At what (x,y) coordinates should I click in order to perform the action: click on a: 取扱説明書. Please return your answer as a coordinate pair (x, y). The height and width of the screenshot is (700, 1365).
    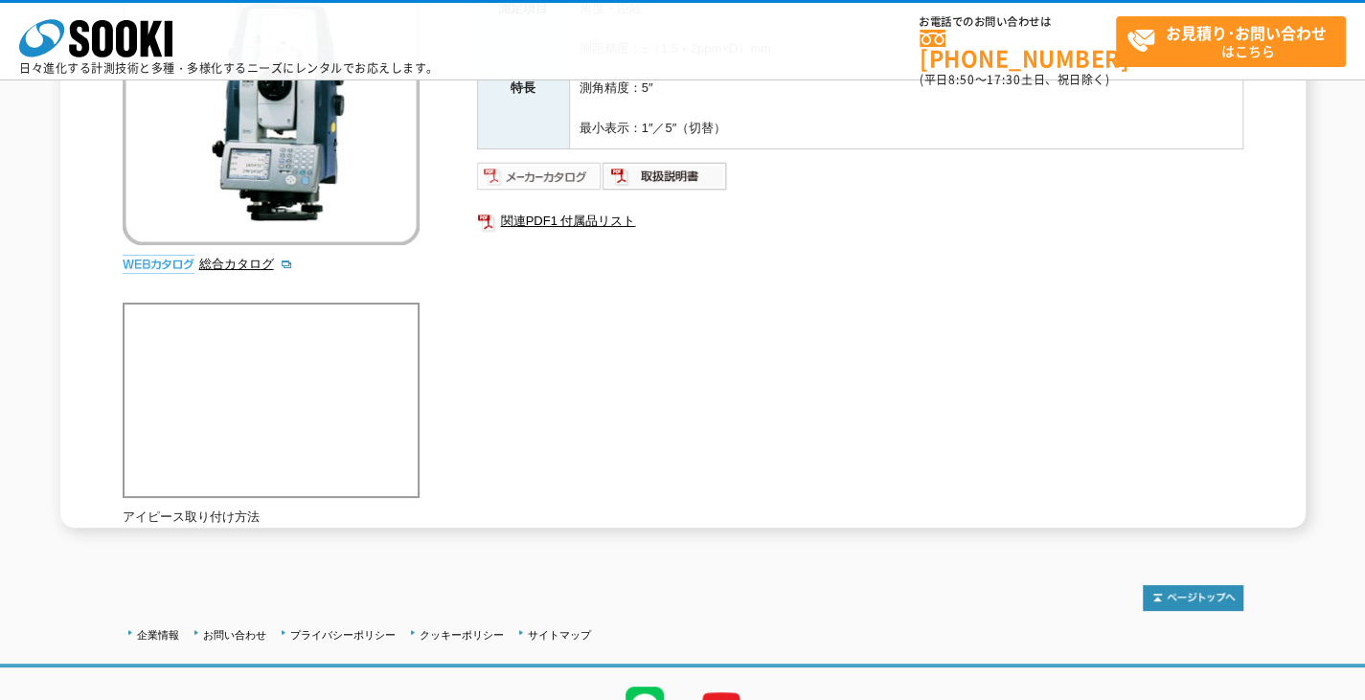
    Looking at the image, I should click on (665, 180).